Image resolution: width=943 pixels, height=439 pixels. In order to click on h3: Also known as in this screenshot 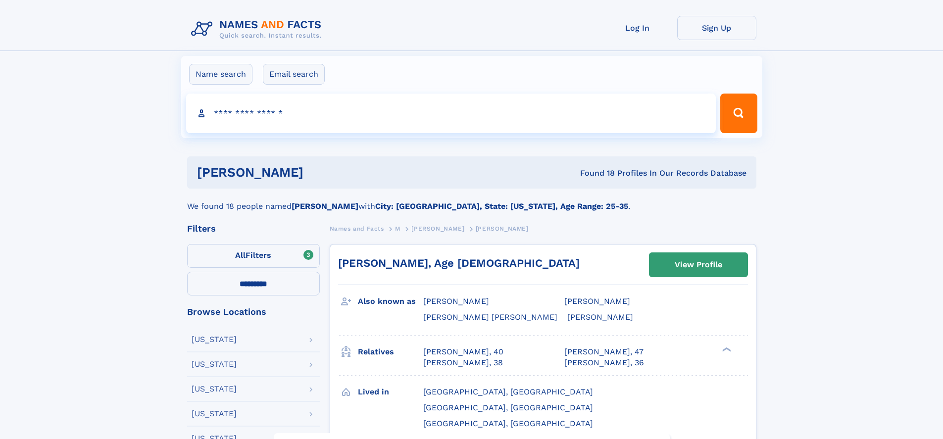, I will do `click(390, 301)`.